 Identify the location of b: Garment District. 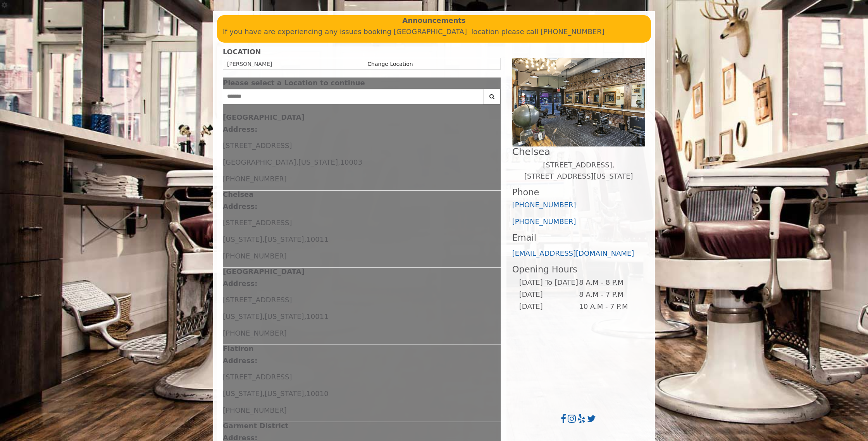
(255, 425).